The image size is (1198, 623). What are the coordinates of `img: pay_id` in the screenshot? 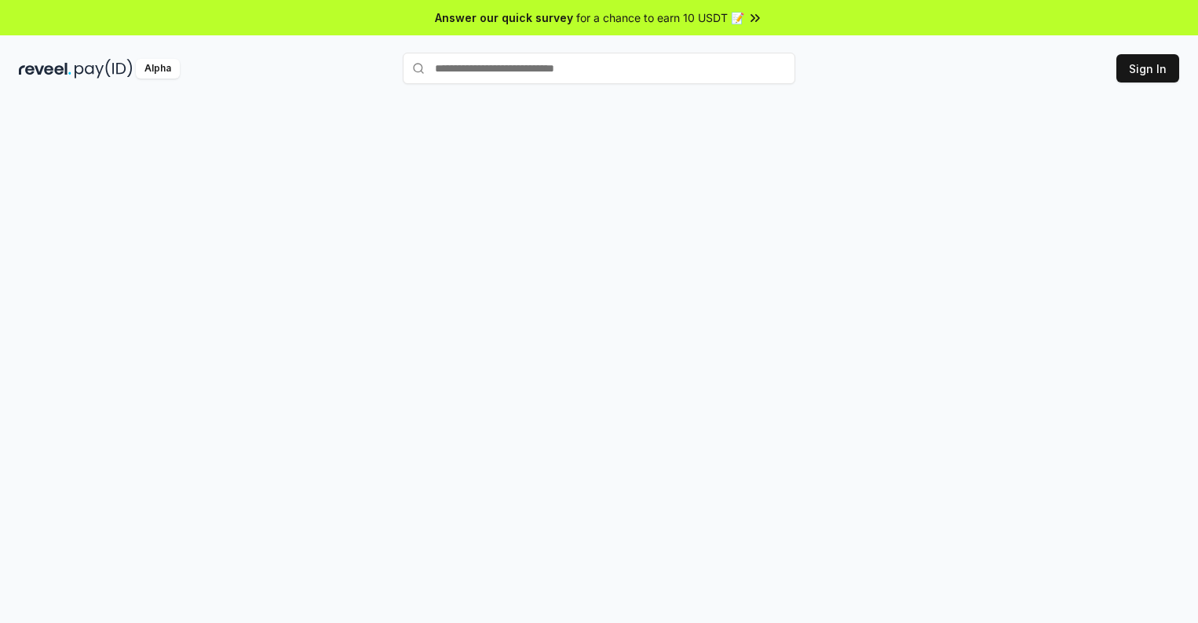 It's located at (104, 68).